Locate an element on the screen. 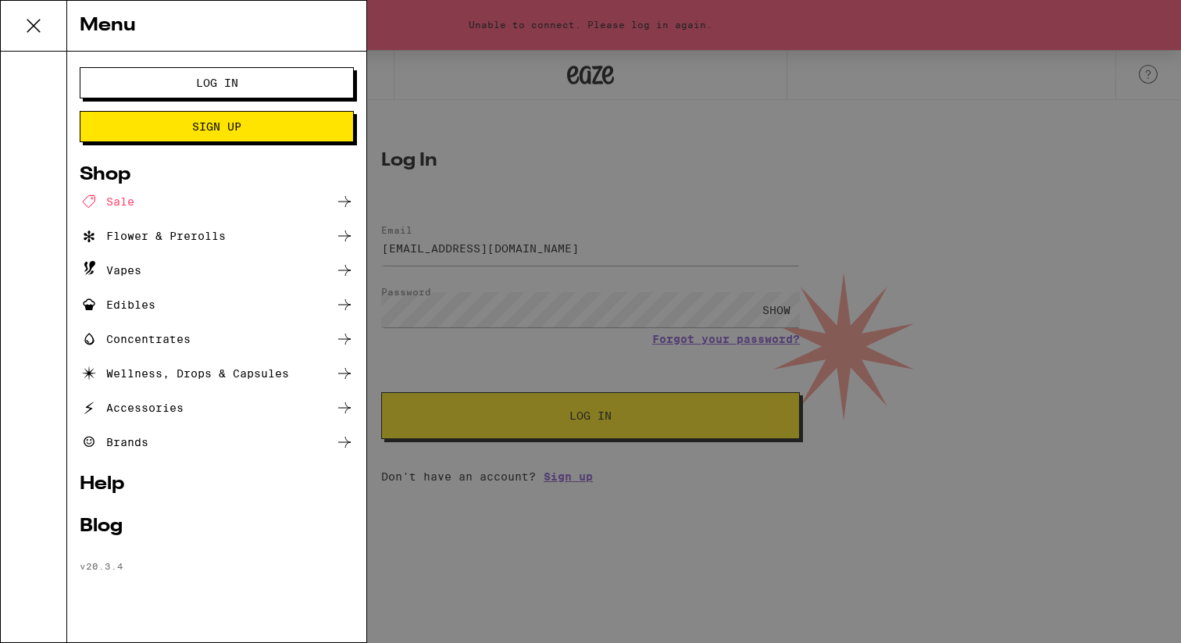 The image size is (1181, 643). a: Accessories is located at coordinates (216, 408).